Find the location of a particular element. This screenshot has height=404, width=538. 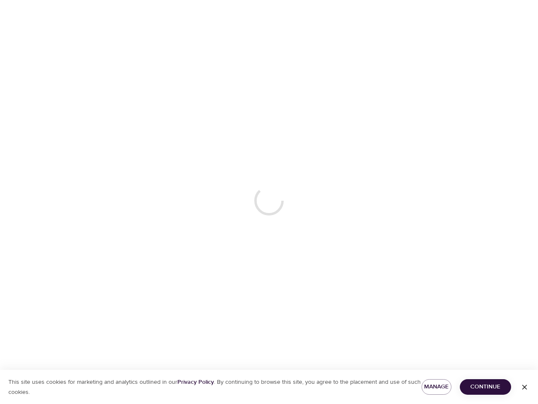

span: Continue is located at coordinates (486, 386).